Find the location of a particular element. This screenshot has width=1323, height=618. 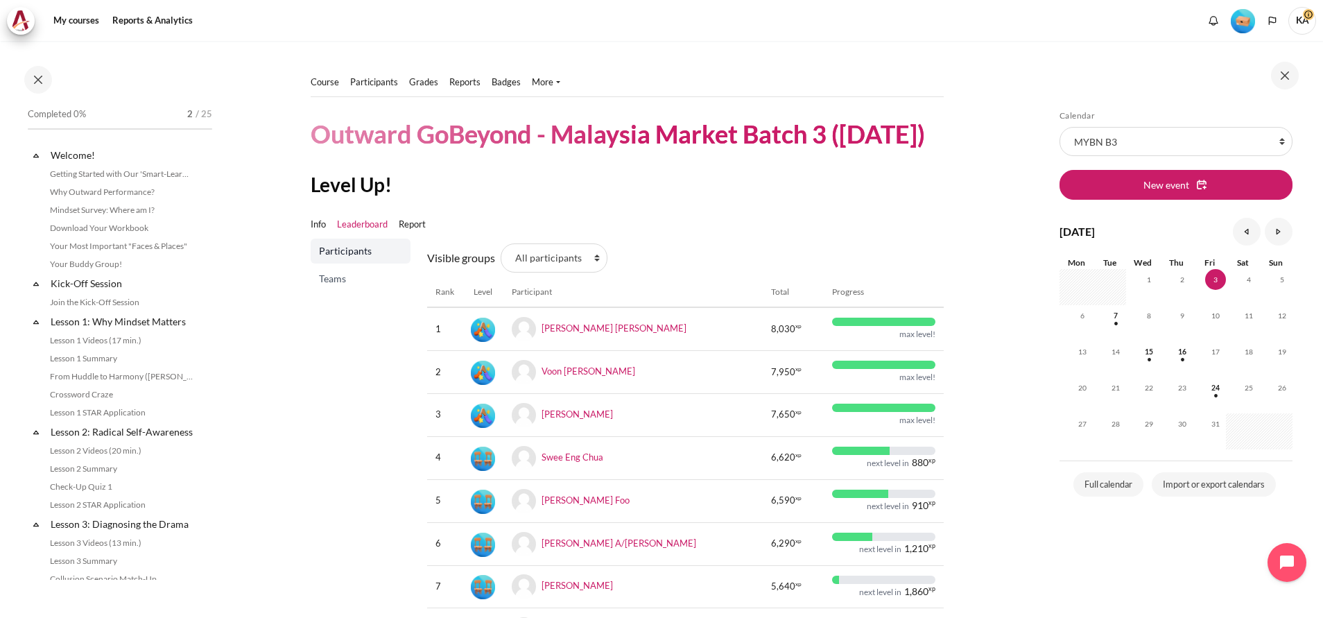

a: Completed 0% 2 / 25 is located at coordinates (120, 124).